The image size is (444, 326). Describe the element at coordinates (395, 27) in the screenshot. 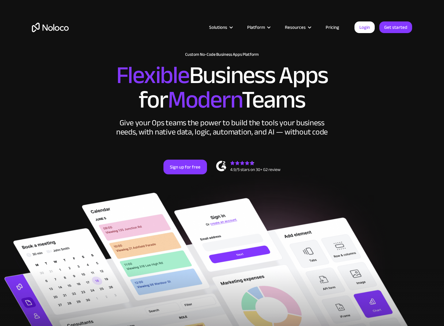

I see `a: Get started` at that location.